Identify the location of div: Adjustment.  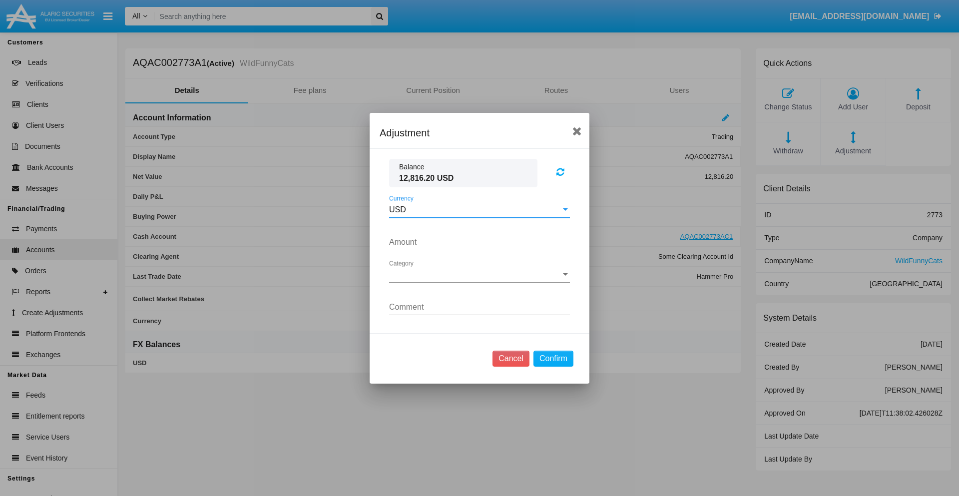
(480, 133).